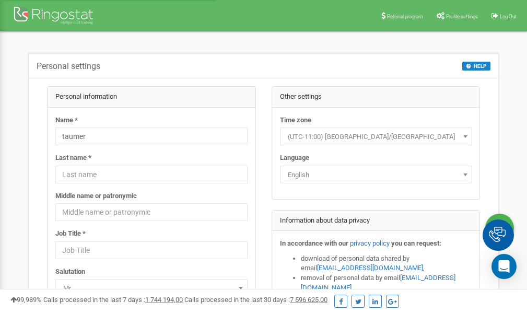 The image size is (527, 313). Describe the element at coordinates (256, 299) in the screenshot. I see `span: Calls processed in the last 30 days :` at that location.